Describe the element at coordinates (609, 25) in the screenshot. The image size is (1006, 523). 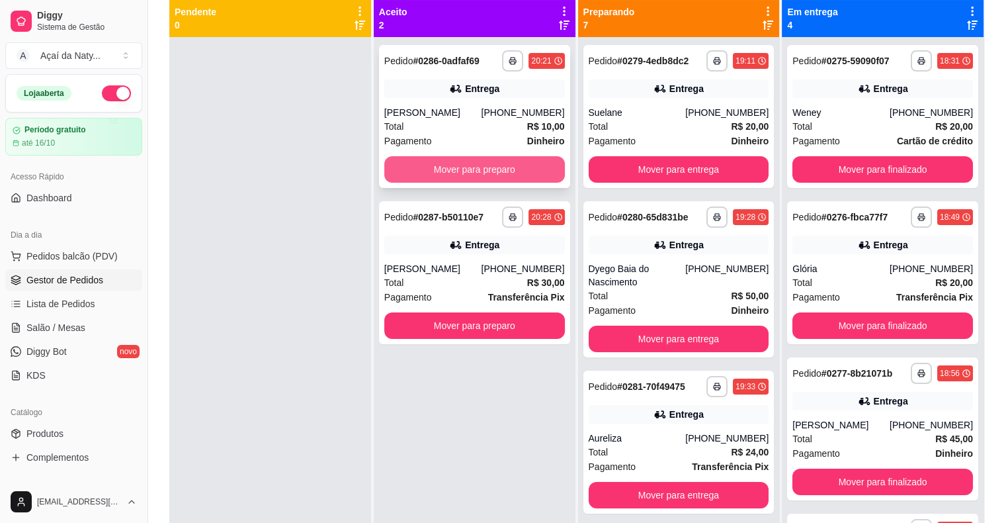
I see `p: 7` at that location.